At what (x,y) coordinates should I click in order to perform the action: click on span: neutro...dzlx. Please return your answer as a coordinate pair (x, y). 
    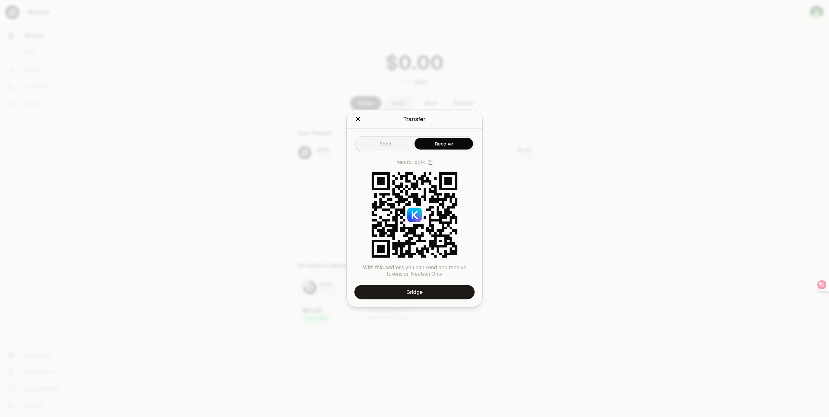
    Looking at the image, I should click on (411, 162).